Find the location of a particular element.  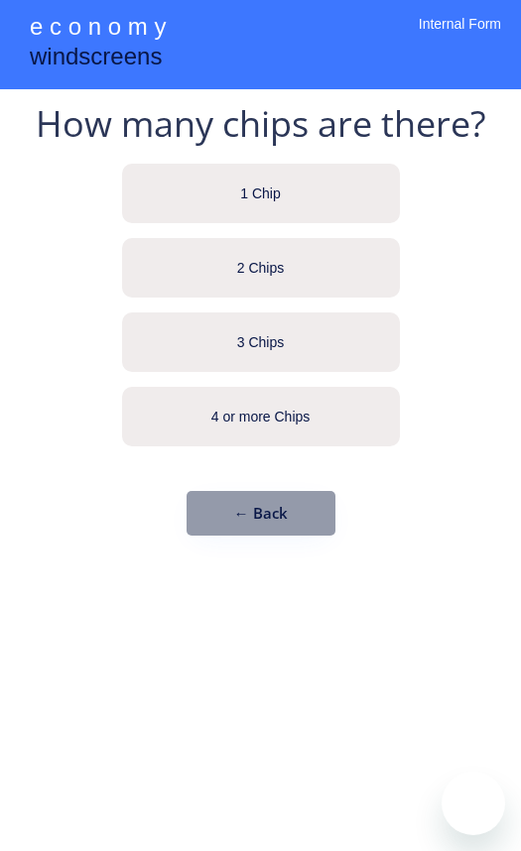

div: How many chips are there? is located at coordinates (261, 124).